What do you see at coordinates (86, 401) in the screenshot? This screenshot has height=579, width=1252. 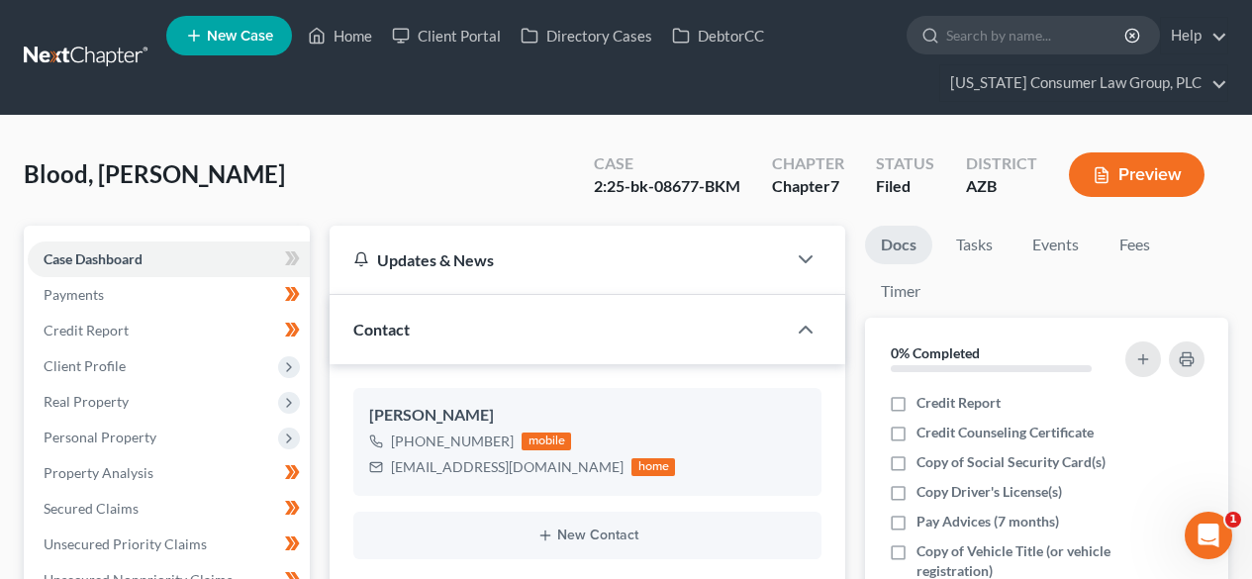 I see `span: Real Property` at bounding box center [86, 401].